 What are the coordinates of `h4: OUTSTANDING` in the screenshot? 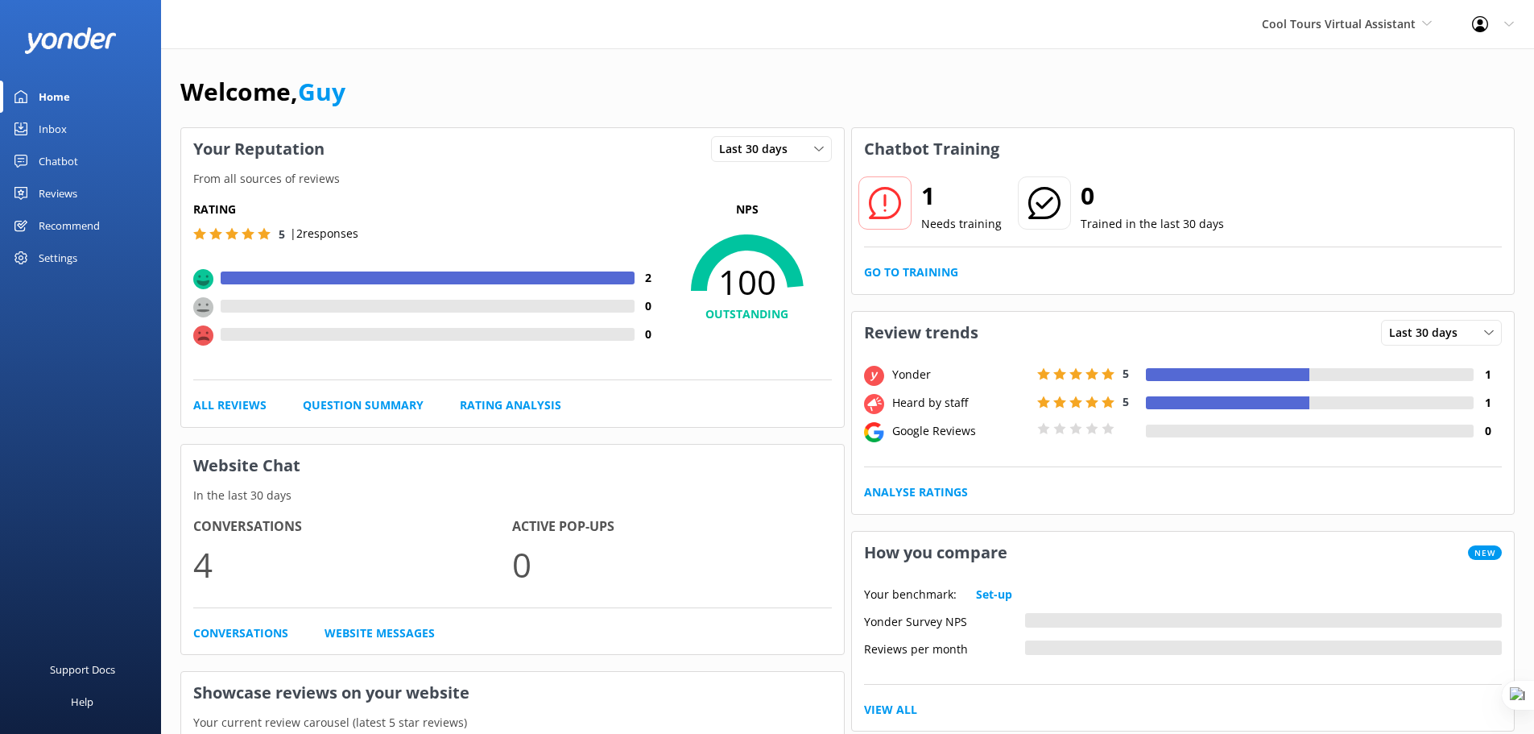 It's located at (747, 314).